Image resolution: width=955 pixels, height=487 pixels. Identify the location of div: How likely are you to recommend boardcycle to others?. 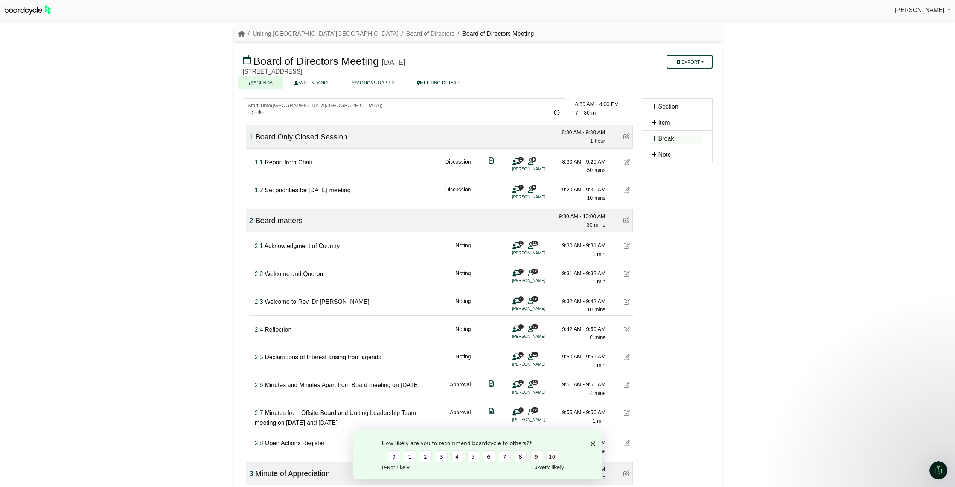
(117, 13).